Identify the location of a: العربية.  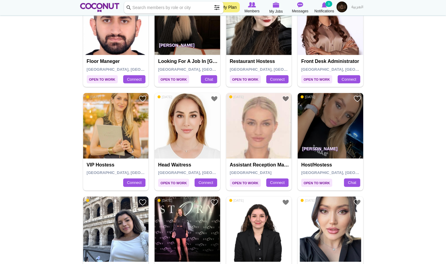
(357, 8).